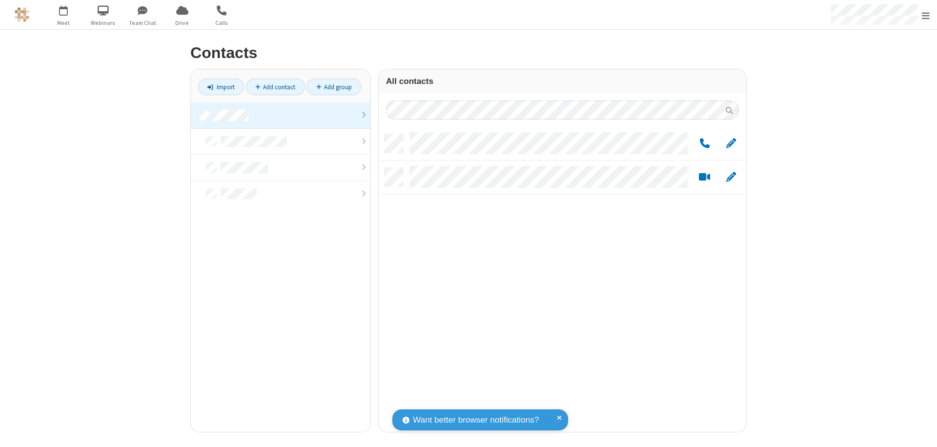  I want to click on div: grid, so click(562, 279).